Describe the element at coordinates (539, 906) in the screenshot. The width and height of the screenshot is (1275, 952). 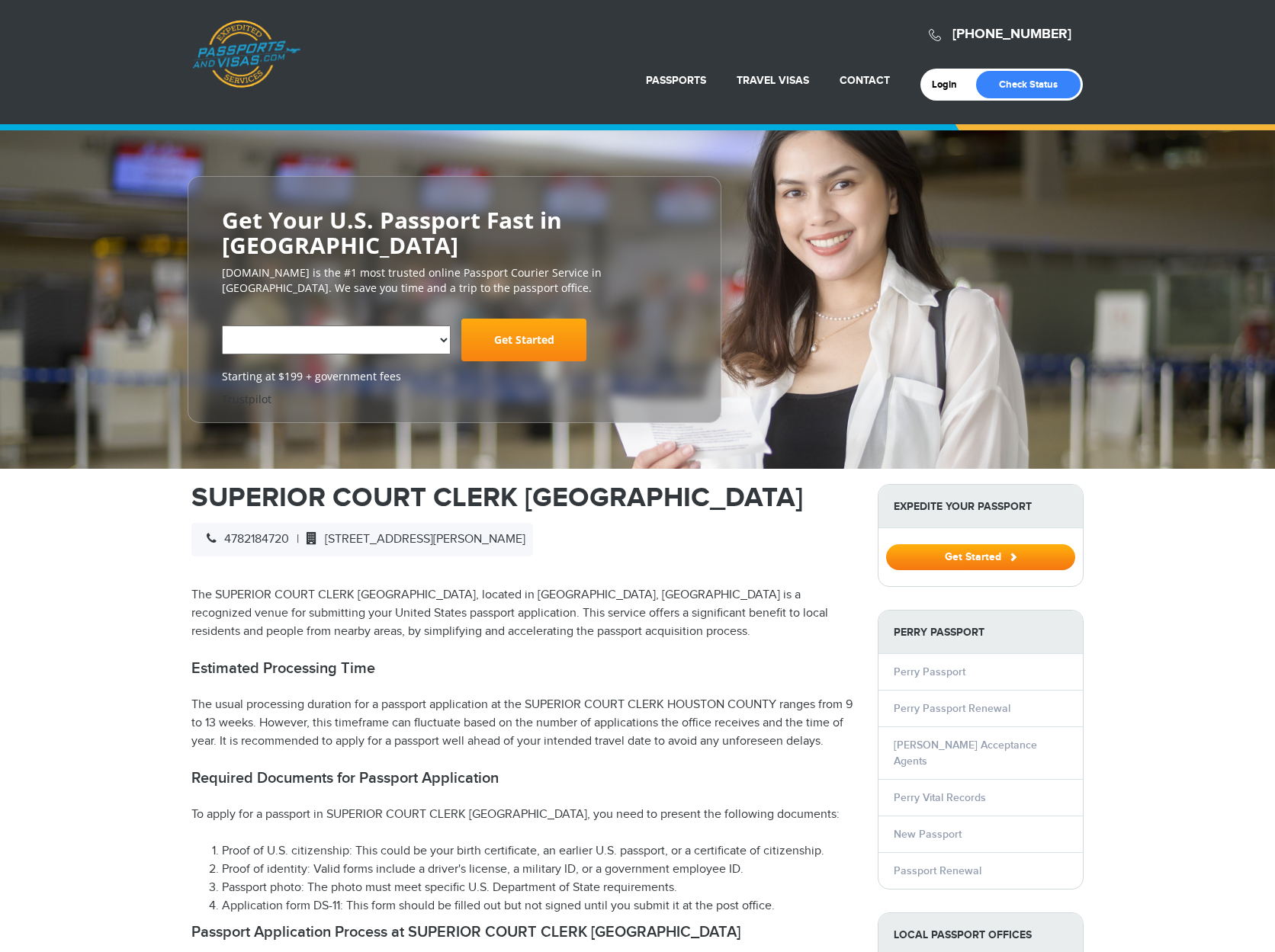
I see `li: Application form DS-11: This form should be filled out but not signed until you submit it at the ...` at that location.